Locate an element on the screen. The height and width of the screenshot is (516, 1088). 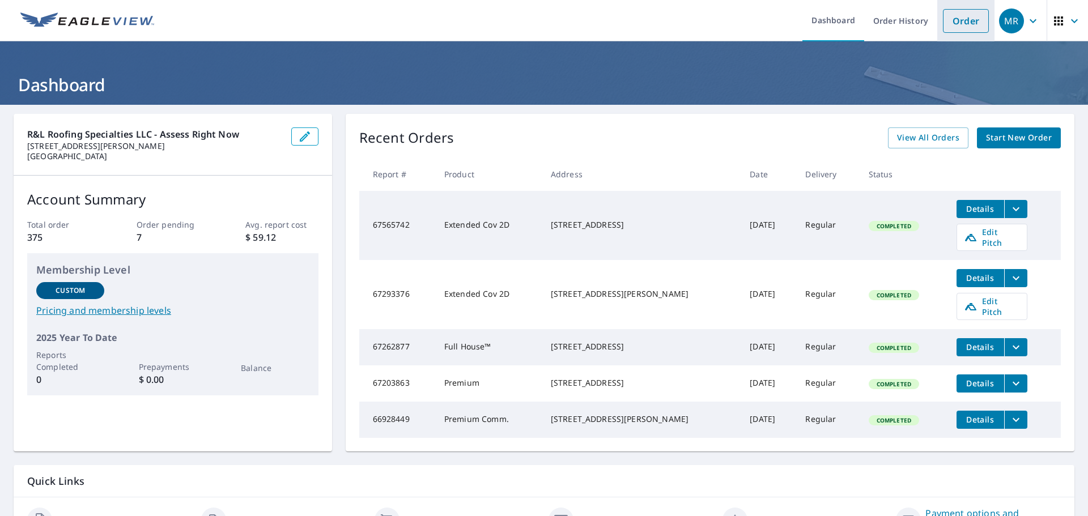
button: filesDropdownBtn-66928449 is located at coordinates (1016, 420).